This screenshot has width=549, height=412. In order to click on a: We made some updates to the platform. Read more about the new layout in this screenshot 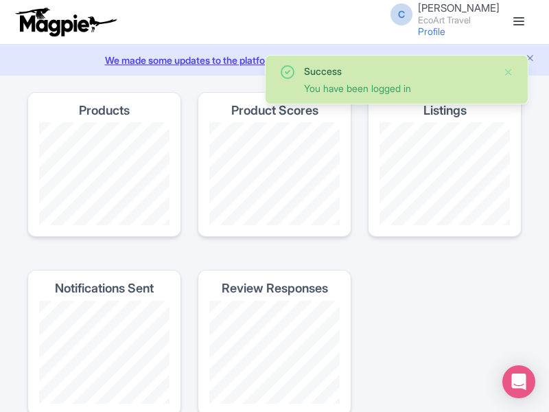, I will do `click(274, 60)`.